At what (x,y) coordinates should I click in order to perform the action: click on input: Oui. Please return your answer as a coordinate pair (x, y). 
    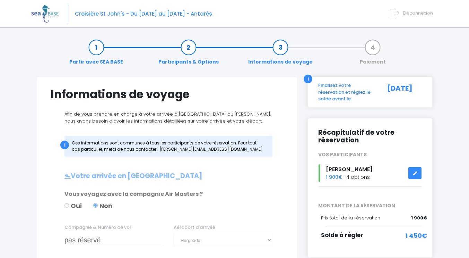
    Looking at the image, I should click on (67, 205).